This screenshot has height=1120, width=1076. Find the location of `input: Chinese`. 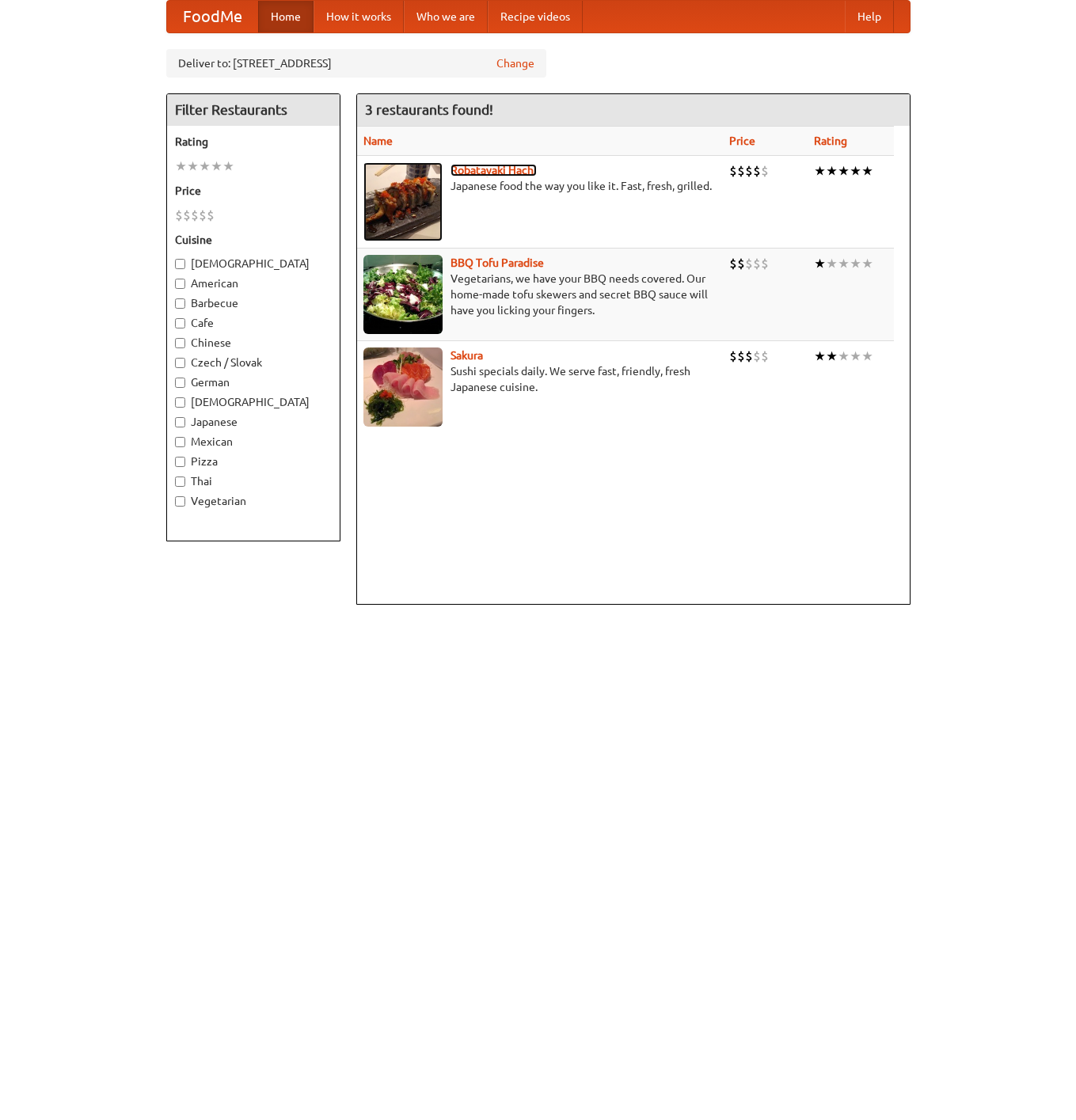

input: Chinese is located at coordinates (179, 343).